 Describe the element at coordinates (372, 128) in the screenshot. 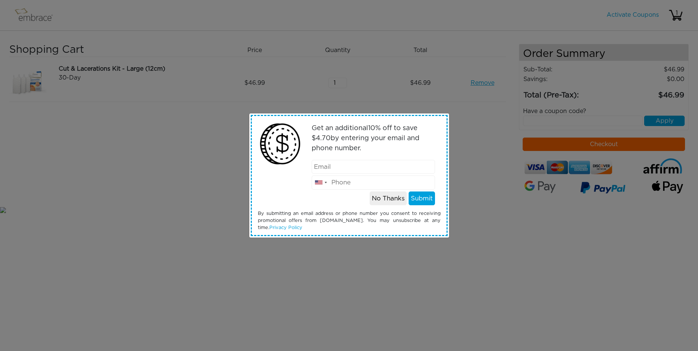

I see `span: 10` at that location.